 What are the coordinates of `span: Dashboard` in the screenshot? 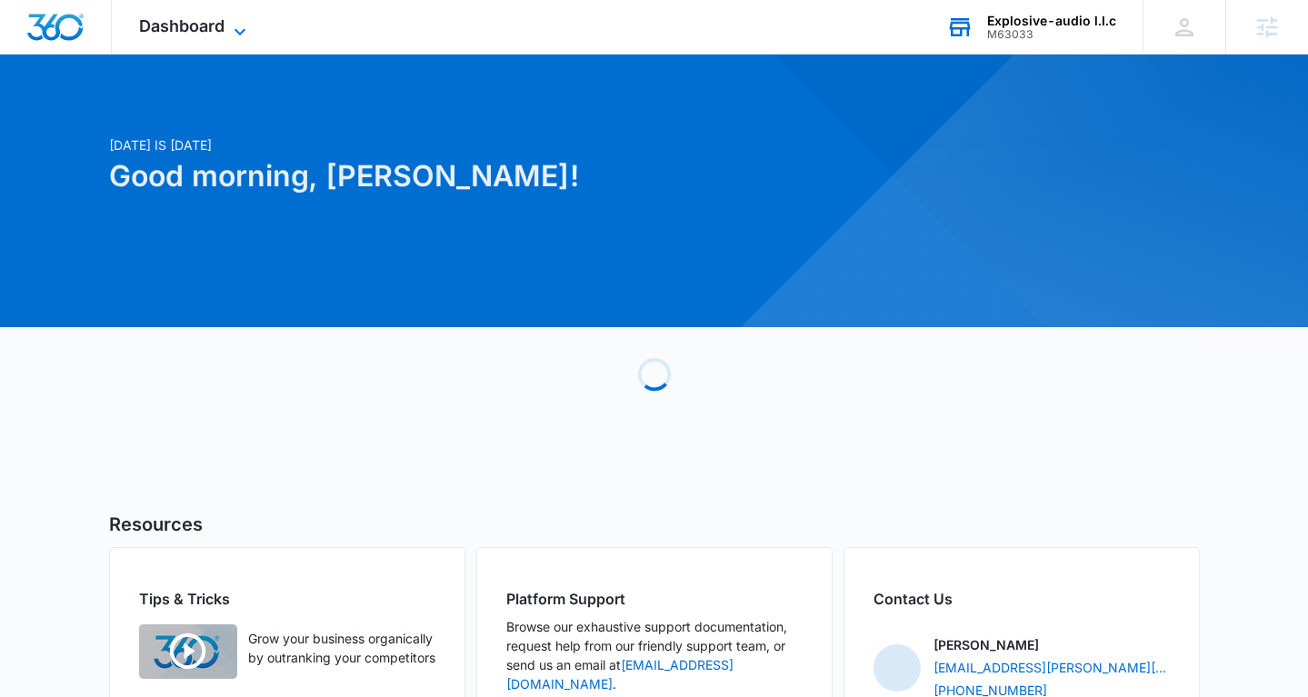 It's located at (182, 25).